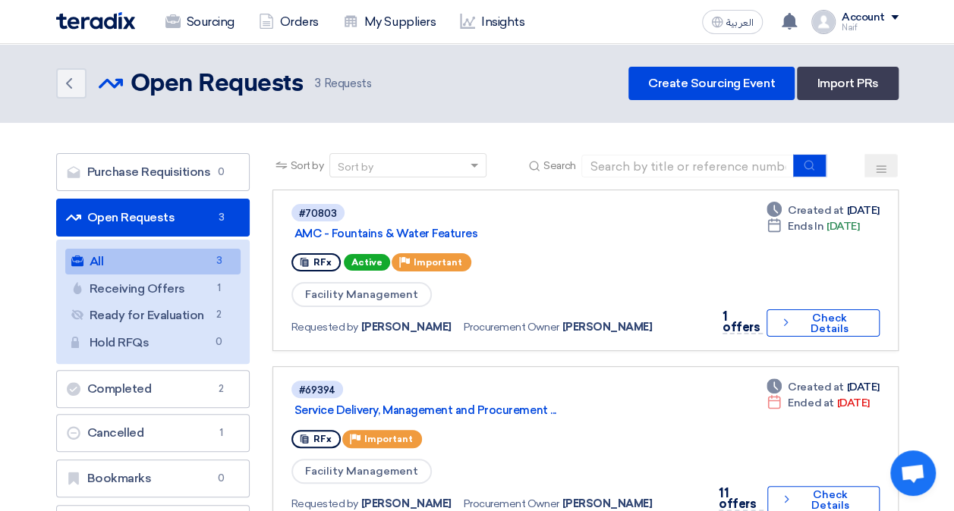  I want to click on a: Orders, so click(288, 22).